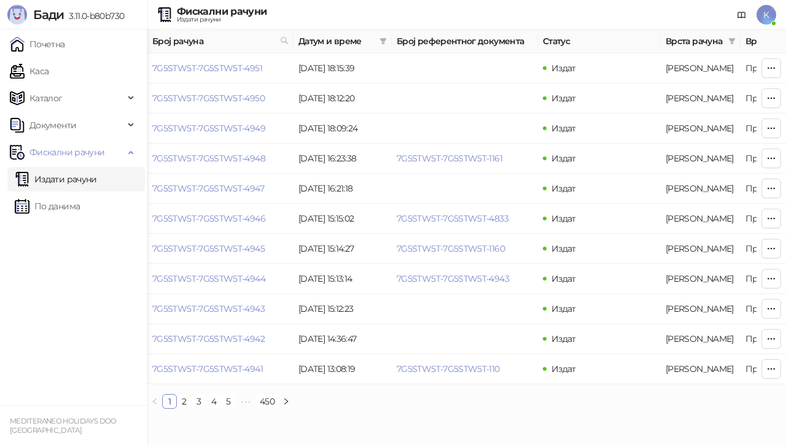  Describe the element at coordinates (184, 401) in the screenshot. I see `li: 2` at that location.